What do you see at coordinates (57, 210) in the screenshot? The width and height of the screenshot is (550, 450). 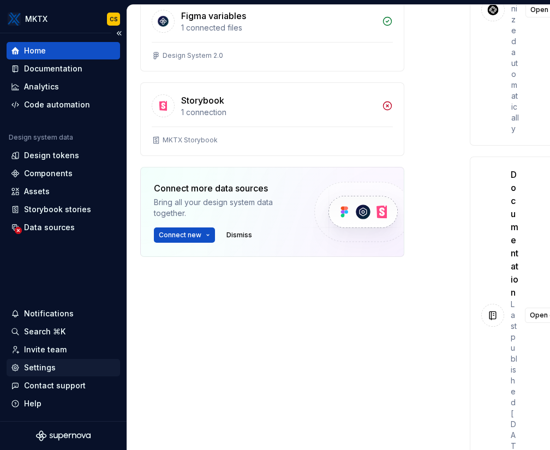 I see `div: Storybook stories` at bounding box center [57, 210].